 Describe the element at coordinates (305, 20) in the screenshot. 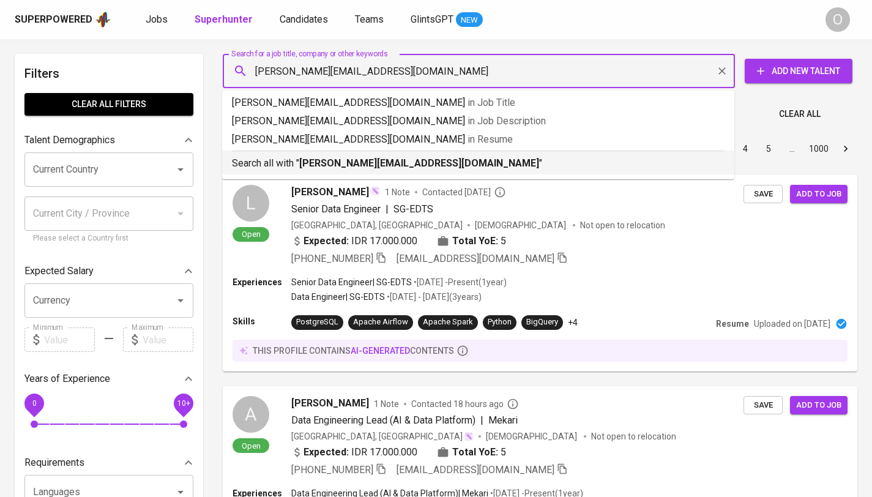

I see `a: Candidates` at that location.